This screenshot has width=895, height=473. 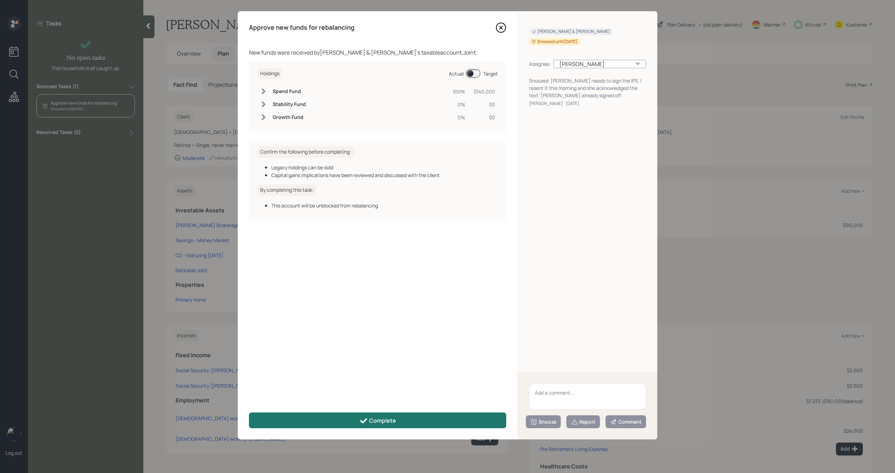 What do you see at coordinates (583, 421) in the screenshot?
I see `button: Report` at bounding box center [583, 421].